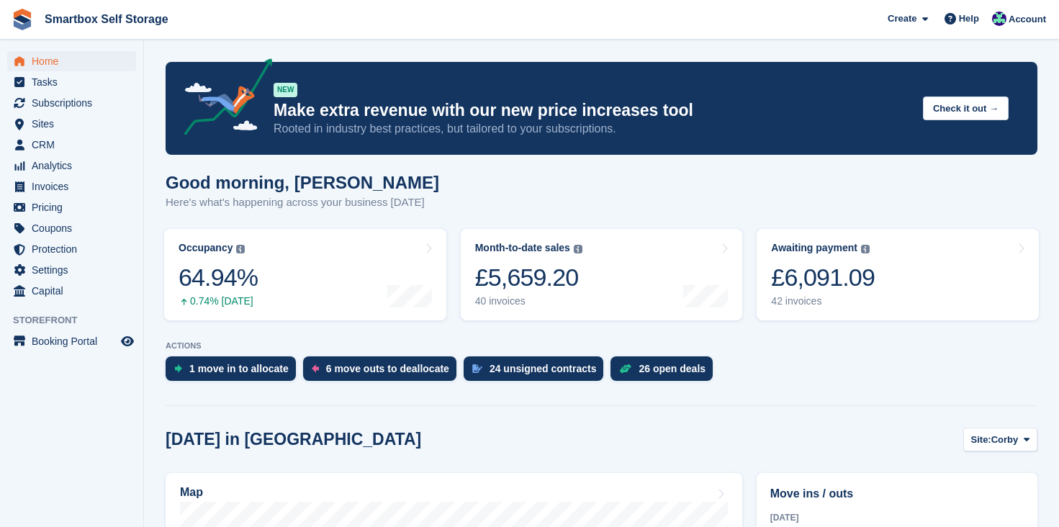  Describe the element at coordinates (78, 320) in the screenshot. I see `span: Storefront` at that location.